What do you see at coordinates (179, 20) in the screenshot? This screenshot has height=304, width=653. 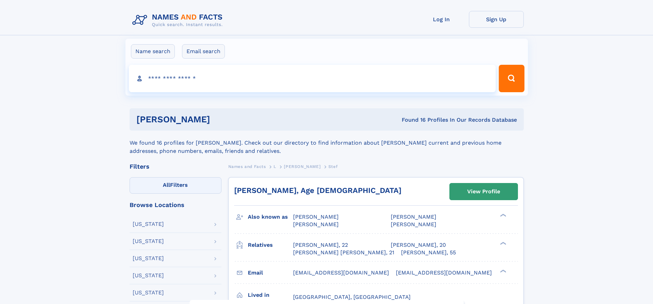 I see `img: Logo Names and Facts` at bounding box center [179, 20].